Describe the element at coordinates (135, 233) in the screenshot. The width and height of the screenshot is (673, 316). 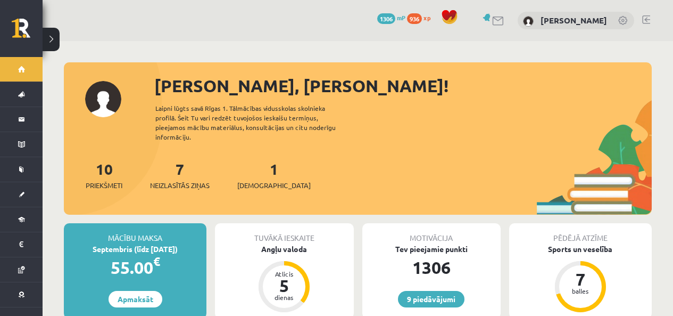
I see `div: Mācību maksa` at that location.